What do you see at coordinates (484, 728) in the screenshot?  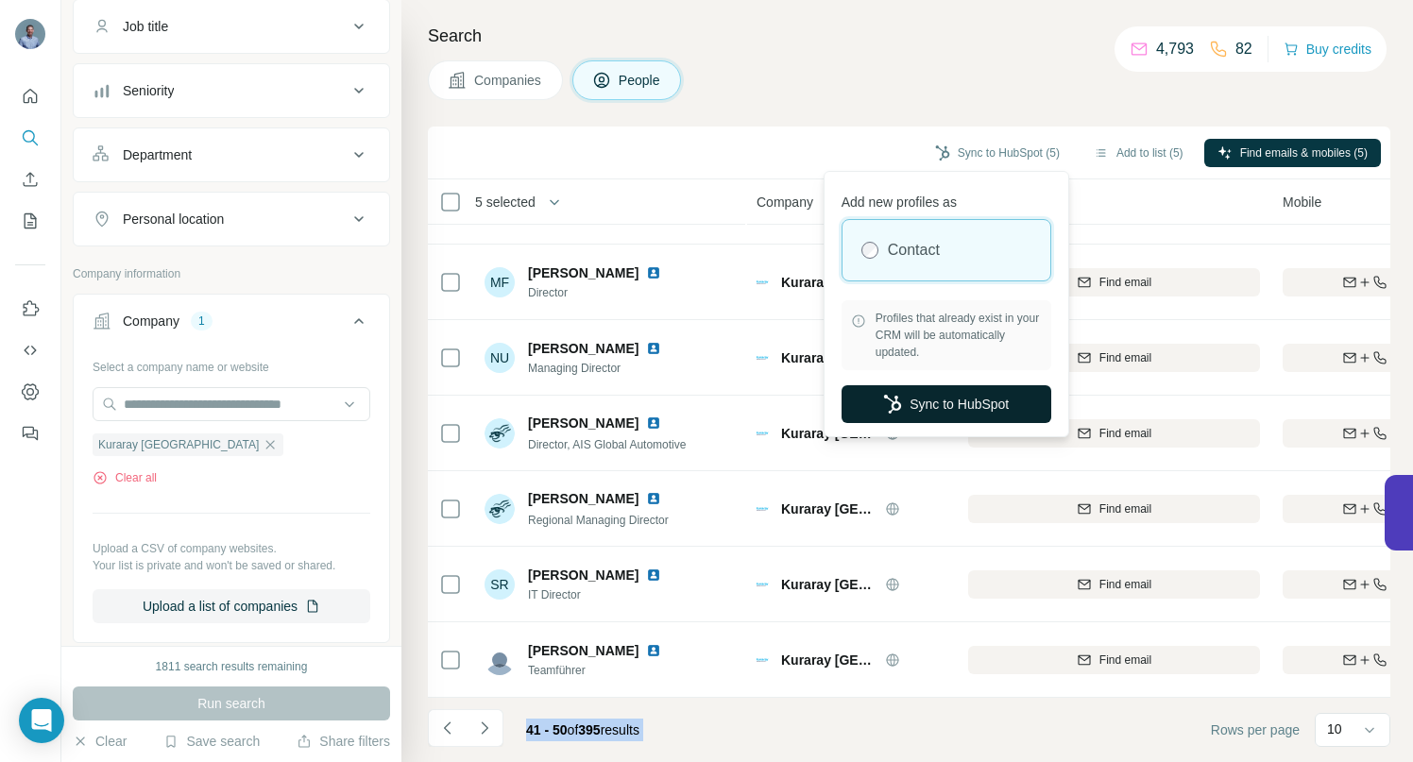 I see `button: Navigate to next page` at bounding box center [484, 728].